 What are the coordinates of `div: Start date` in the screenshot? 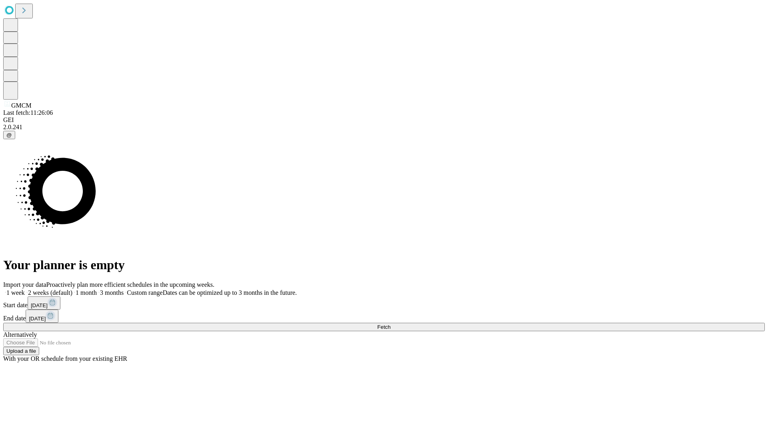 It's located at (384, 303).